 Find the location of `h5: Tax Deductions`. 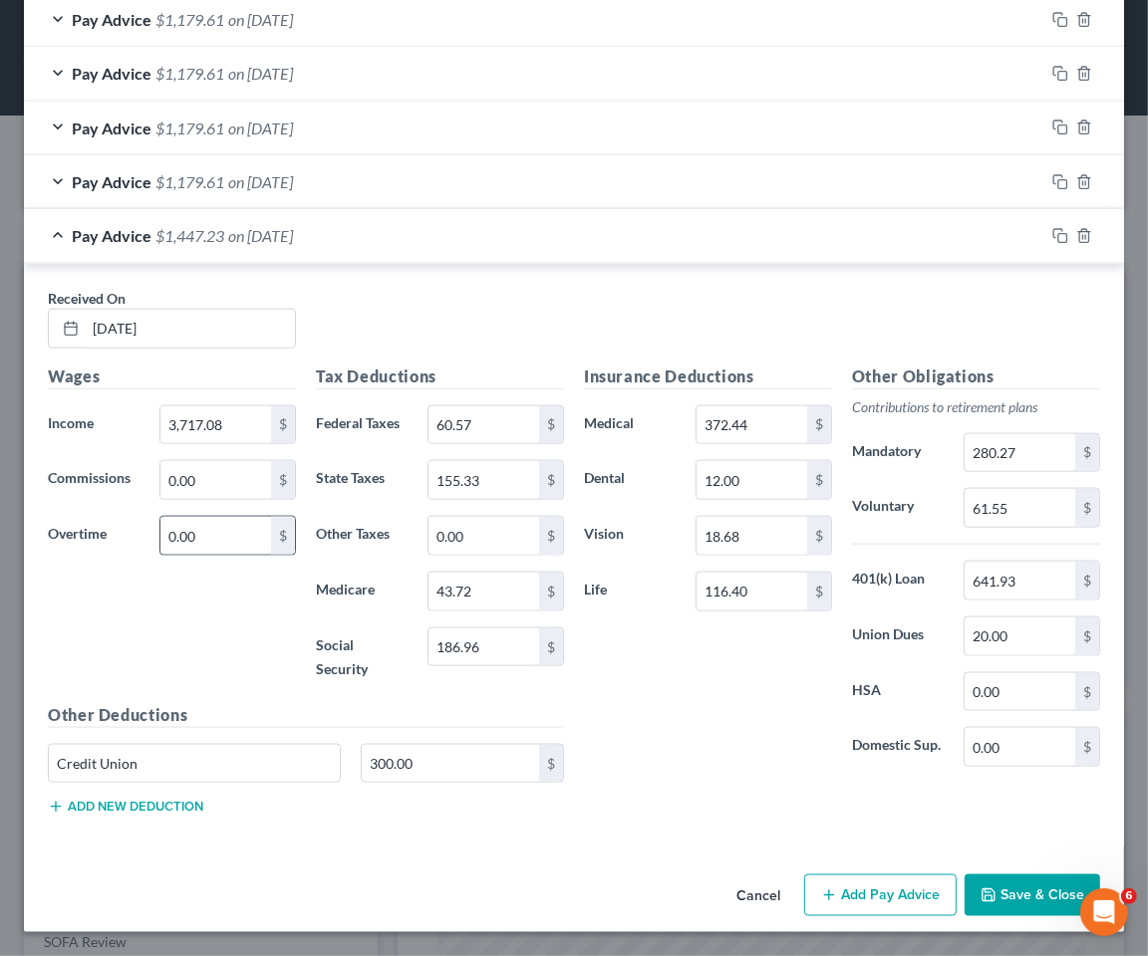

h5: Tax Deductions is located at coordinates (439, 377).